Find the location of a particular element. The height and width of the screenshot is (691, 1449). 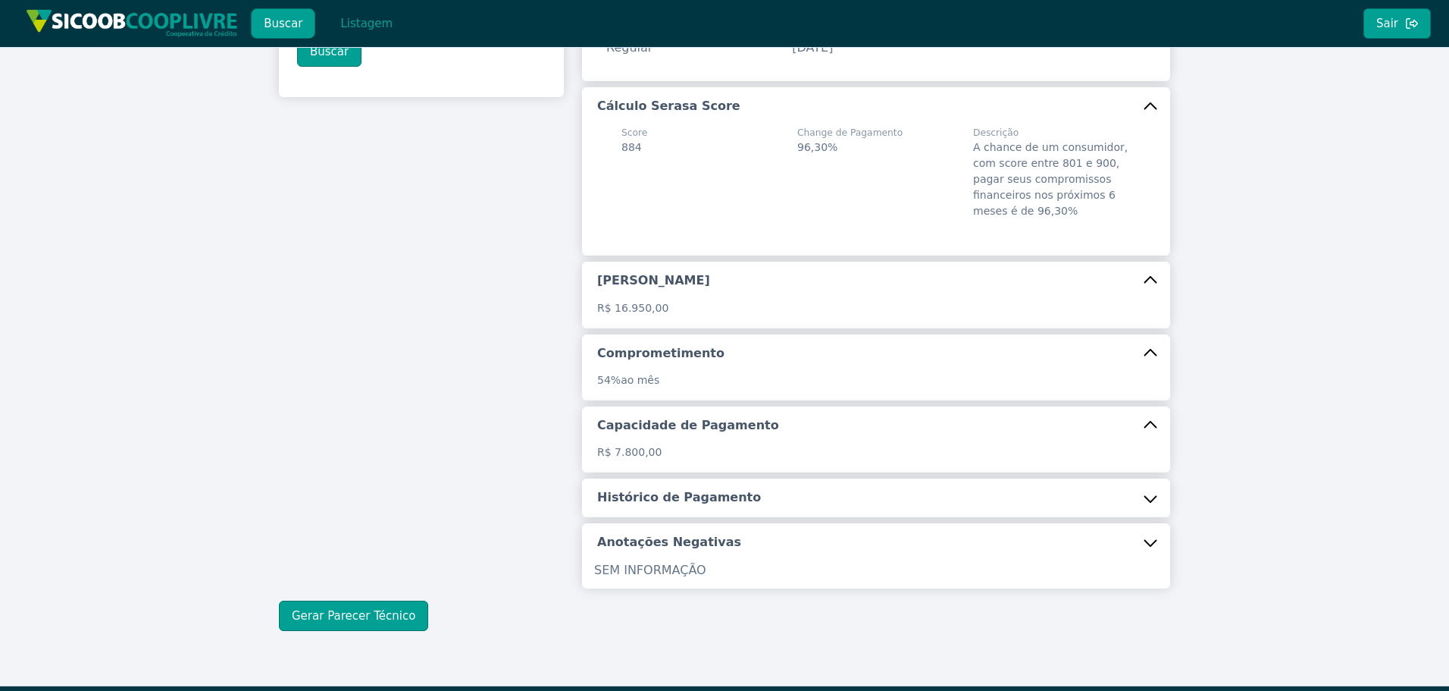

h5: Comprometimento is located at coordinates (661, 353).